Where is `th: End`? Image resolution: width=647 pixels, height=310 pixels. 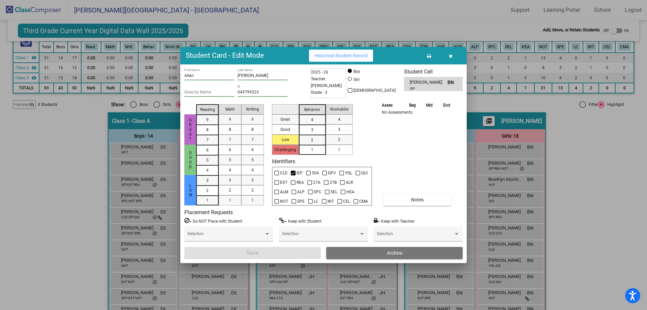
th: End is located at coordinates (447, 105).